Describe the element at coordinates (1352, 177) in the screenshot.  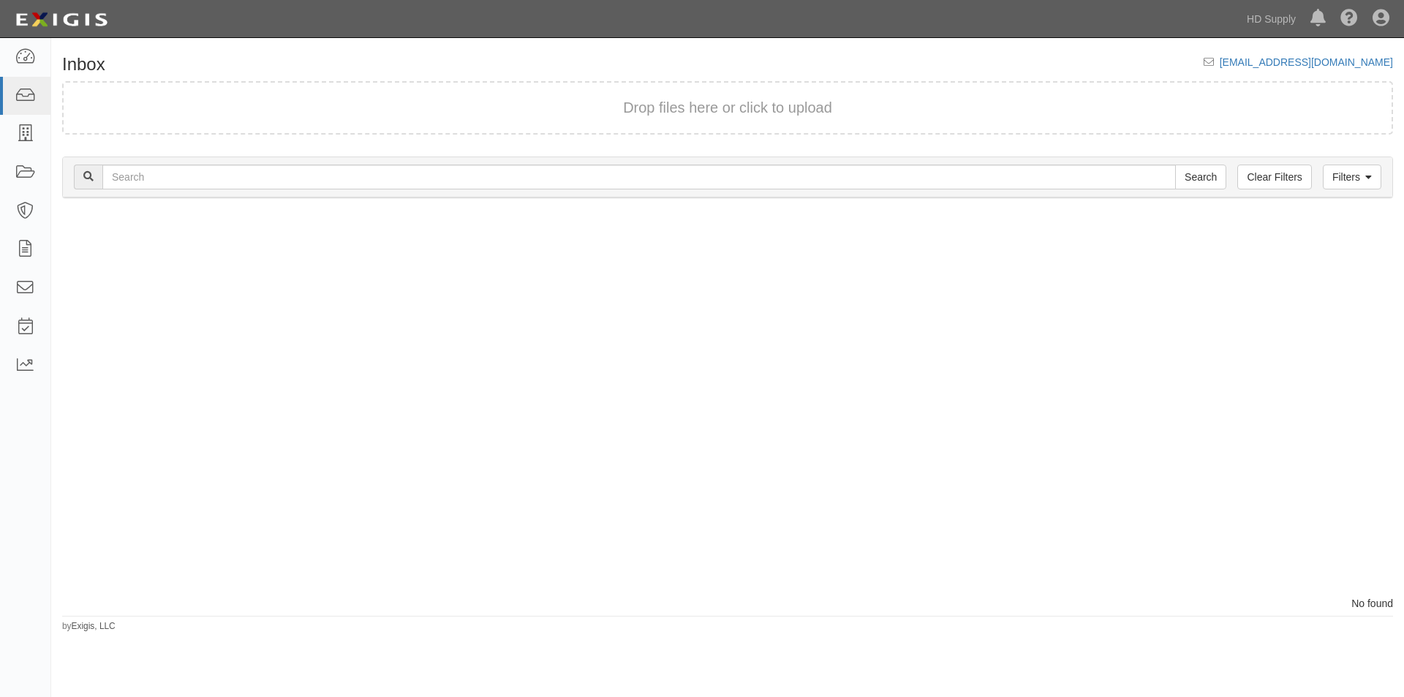
I see `a: Filters` at that location.